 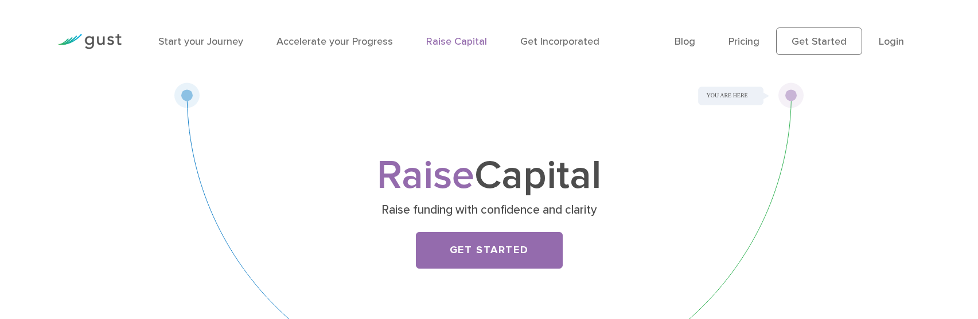 I want to click on a: Raise Capital, so click(x=457, y=41).